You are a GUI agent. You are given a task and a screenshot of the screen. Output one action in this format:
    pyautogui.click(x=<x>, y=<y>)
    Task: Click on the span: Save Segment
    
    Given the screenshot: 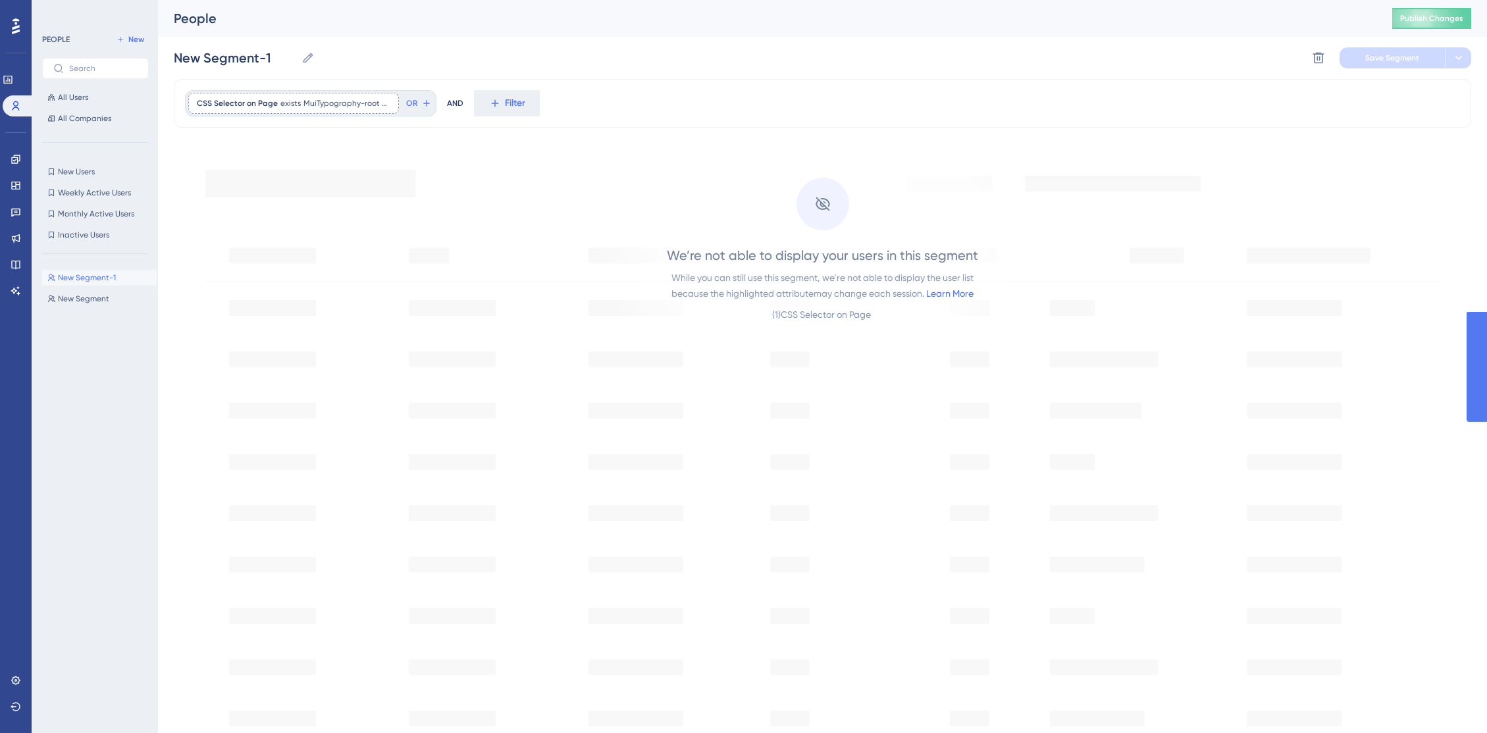 What is the action you would take?
    pyautogui.click(x=1392, y=58)
    